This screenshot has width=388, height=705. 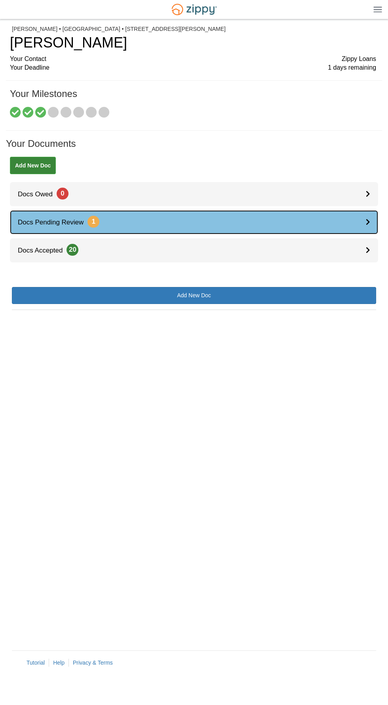 What do you see at coordinates (194, 222) in the screenshot?
I see `a: Docs Pending Review1` at bounding box center [194, 222].